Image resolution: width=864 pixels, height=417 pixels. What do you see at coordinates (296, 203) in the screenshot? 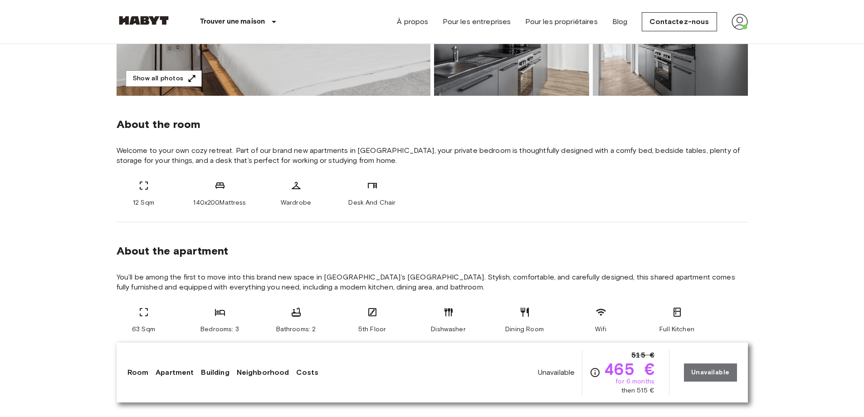
I see `span: Wardrobe` at bounding box center [296, 203].